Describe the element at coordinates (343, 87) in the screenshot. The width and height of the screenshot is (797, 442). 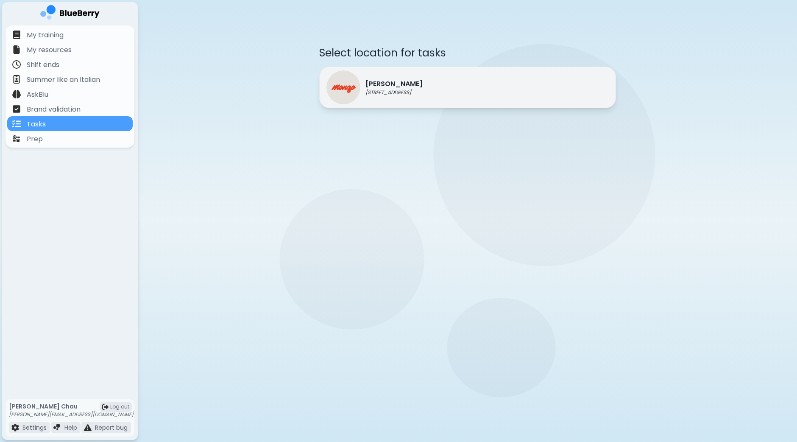
I see `img: Monzo logo` at that location.